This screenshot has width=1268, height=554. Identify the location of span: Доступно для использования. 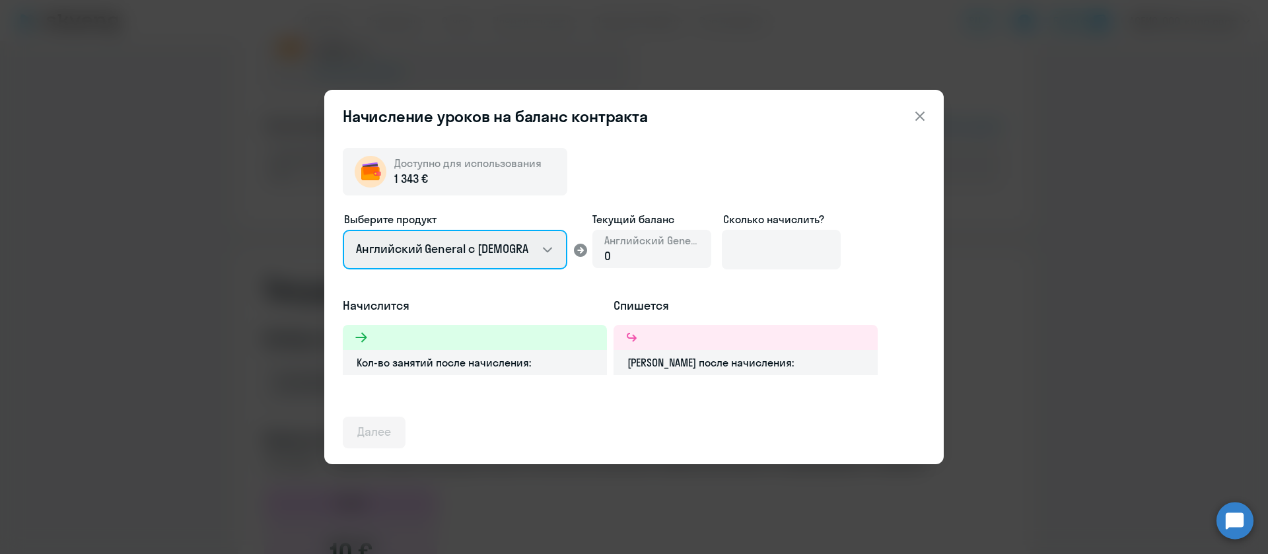
(468, 163).